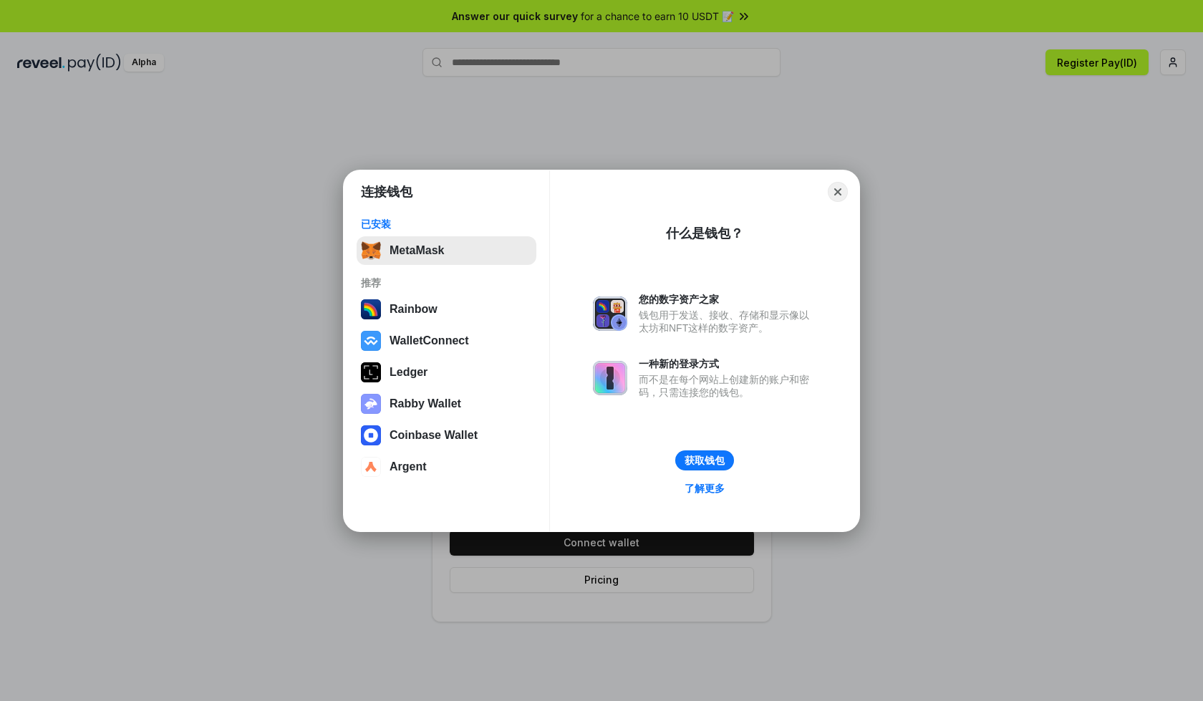 The image size is (1203, 701). I want to click on button: Rainbow, so click(446, 309).